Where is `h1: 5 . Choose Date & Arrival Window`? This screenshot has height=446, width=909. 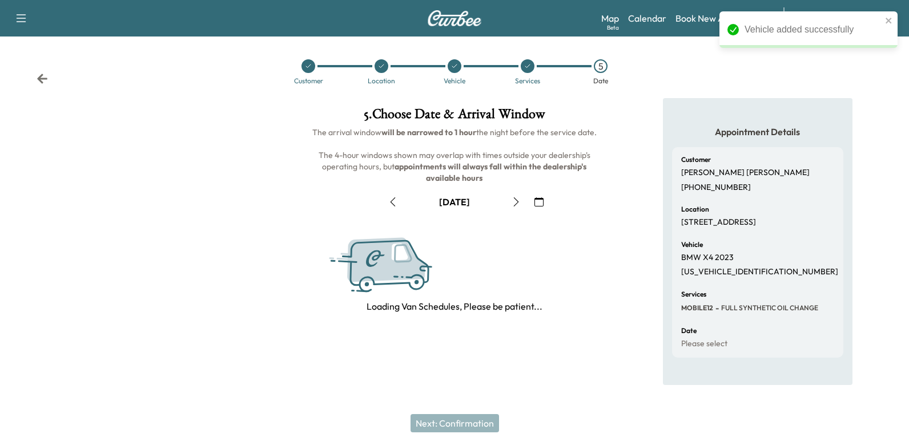
h1: 5 . Choose Date & Arrival Window is located at coordinates (454, 117).